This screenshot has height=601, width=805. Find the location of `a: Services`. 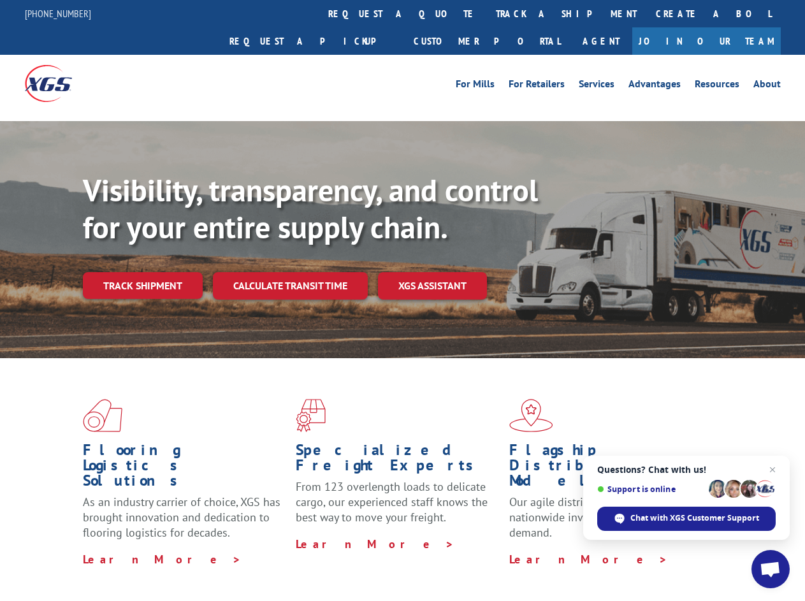

a: Services is located at coordinates (597, 86).